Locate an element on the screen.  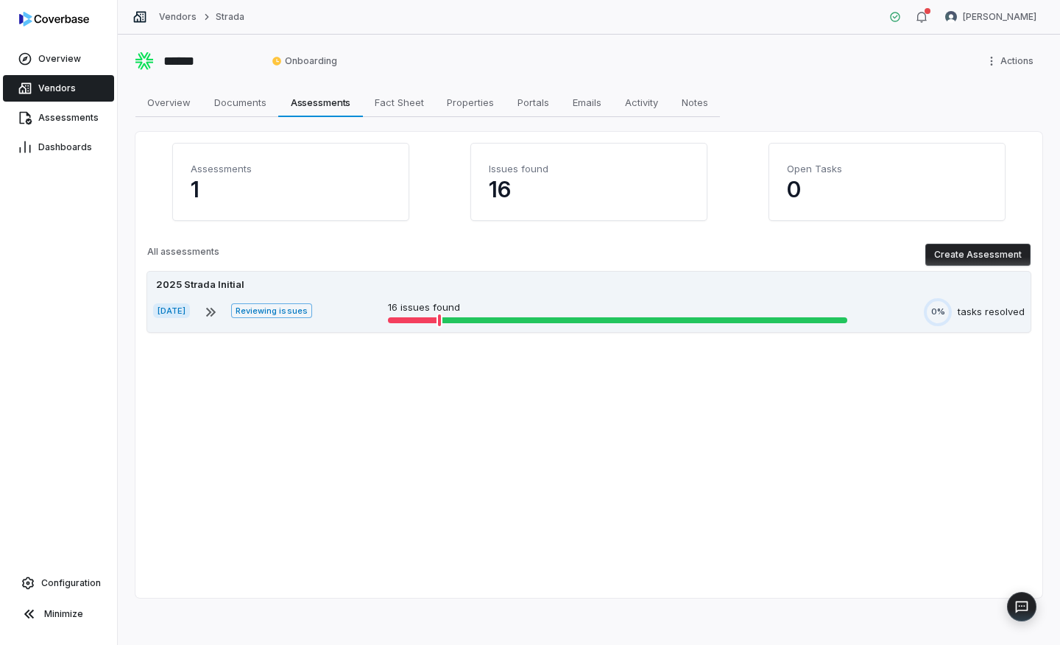
h4: Assessments is located at coordinates (291, 169).